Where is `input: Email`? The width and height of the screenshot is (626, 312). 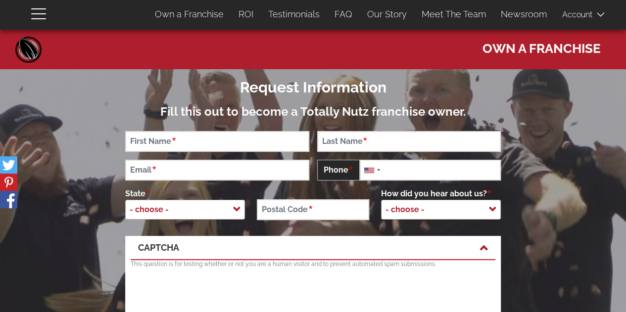 input: Email is located at coordinates (217, 170).